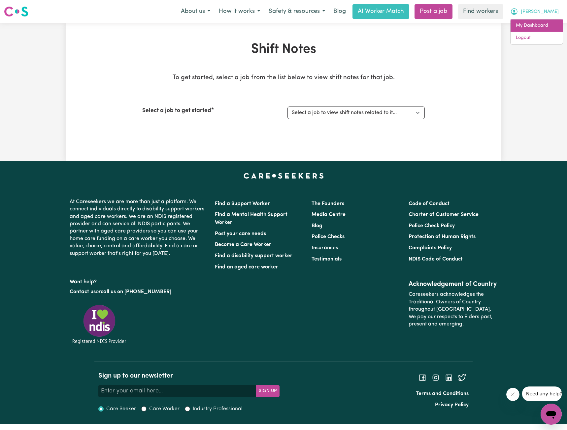 The width and height of the screenshot is (567, 430). Describe the element at coordinates (452, 405) in the screenshot. I see `a: Privacy Policy` at that location.